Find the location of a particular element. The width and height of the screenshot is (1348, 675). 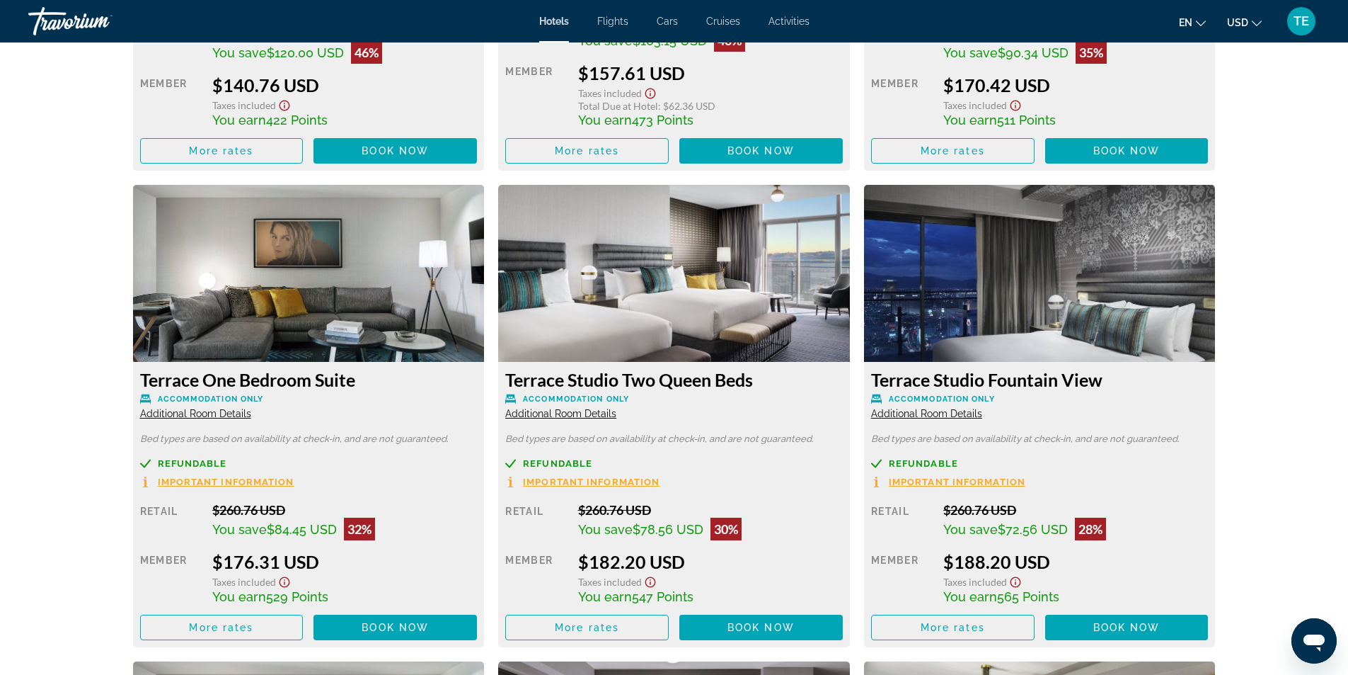

h3: Terrace One Bedroom Suite is located at coordinates (309, 379).